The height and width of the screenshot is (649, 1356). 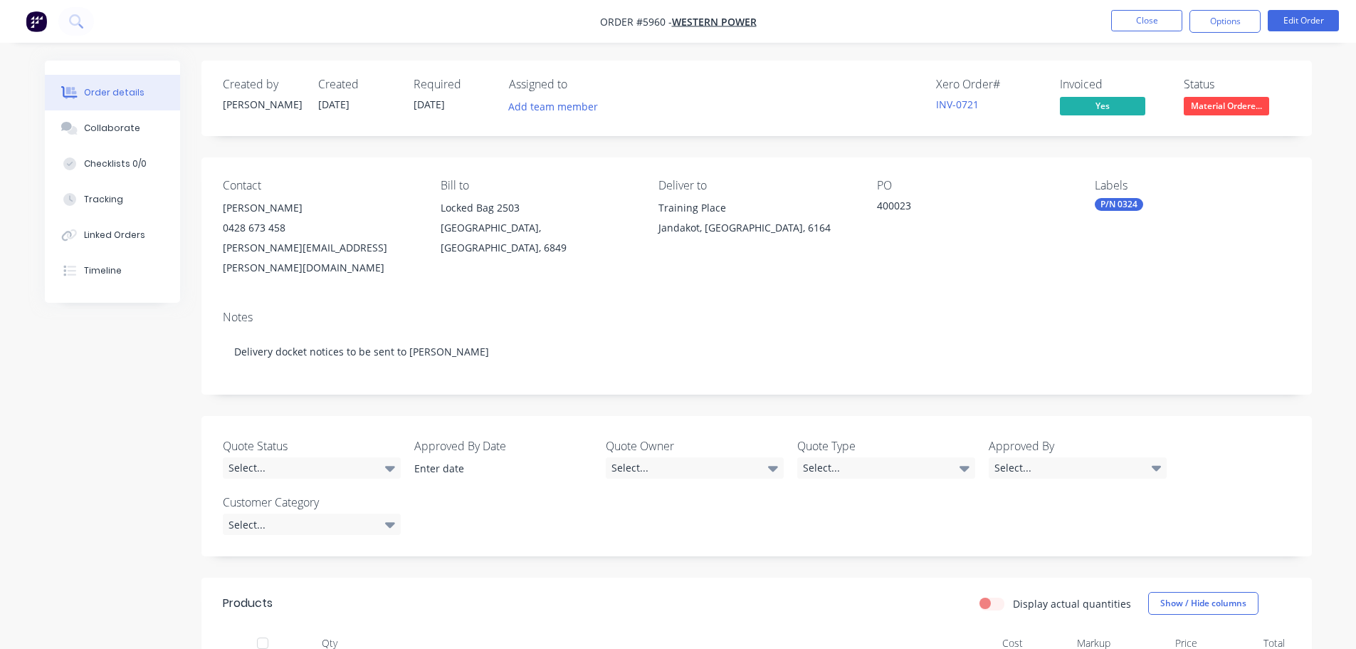 I want to click on label: Quote Owner, so click(x=695, y=446).